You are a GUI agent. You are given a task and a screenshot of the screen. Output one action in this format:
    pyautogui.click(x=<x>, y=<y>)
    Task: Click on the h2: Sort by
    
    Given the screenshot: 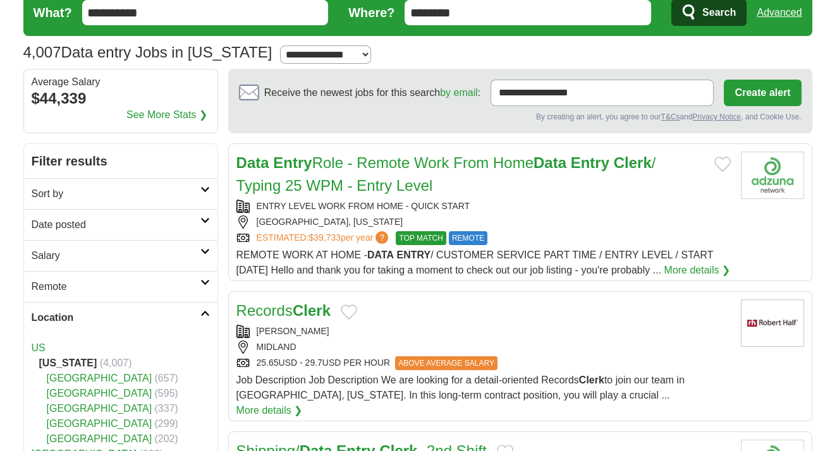 What is the action you would take?
    pyautogui.click(x=116, y=194)
    